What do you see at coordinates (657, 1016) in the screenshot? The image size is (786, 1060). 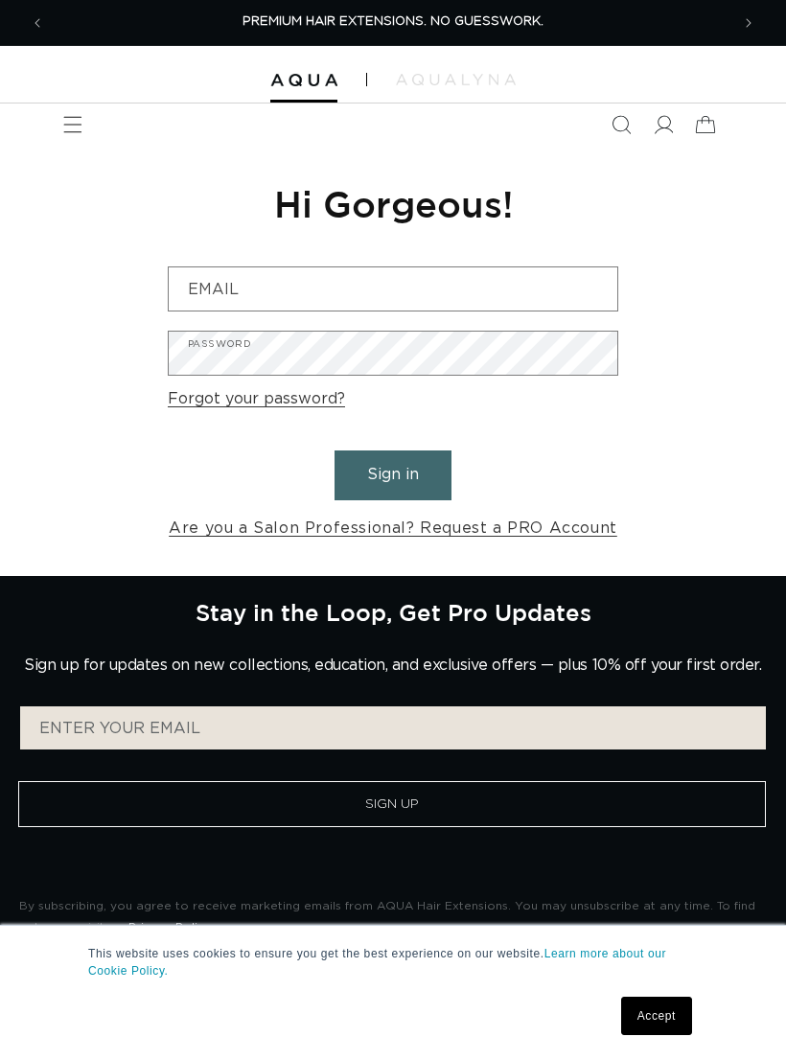 I see `a: Accept` at bounding box center [657, 1016].